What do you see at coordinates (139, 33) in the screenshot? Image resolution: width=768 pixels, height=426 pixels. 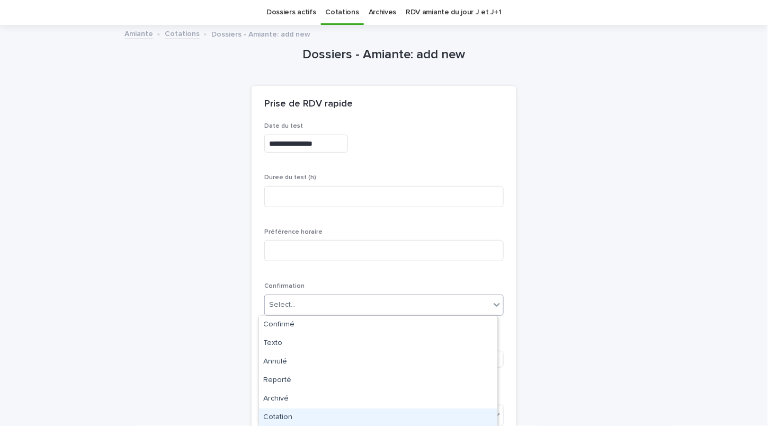 I see `a: Amiante` at bounding box center [139, 33].